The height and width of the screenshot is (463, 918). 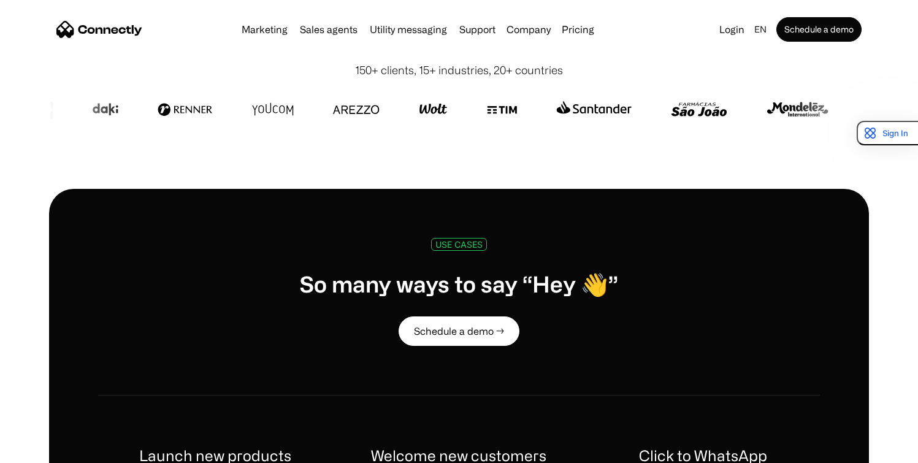 I want to click on a: Login, so click(x=732, y=29).